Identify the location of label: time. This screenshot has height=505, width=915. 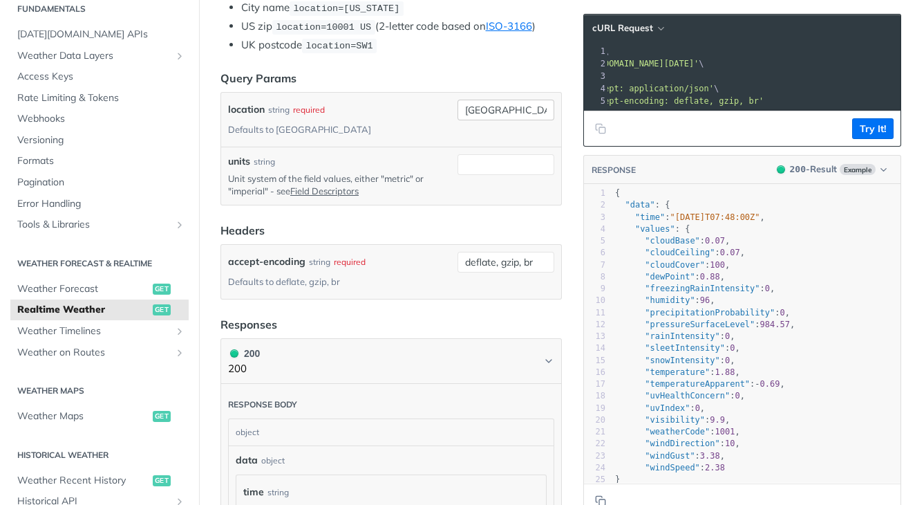
(254, 492).